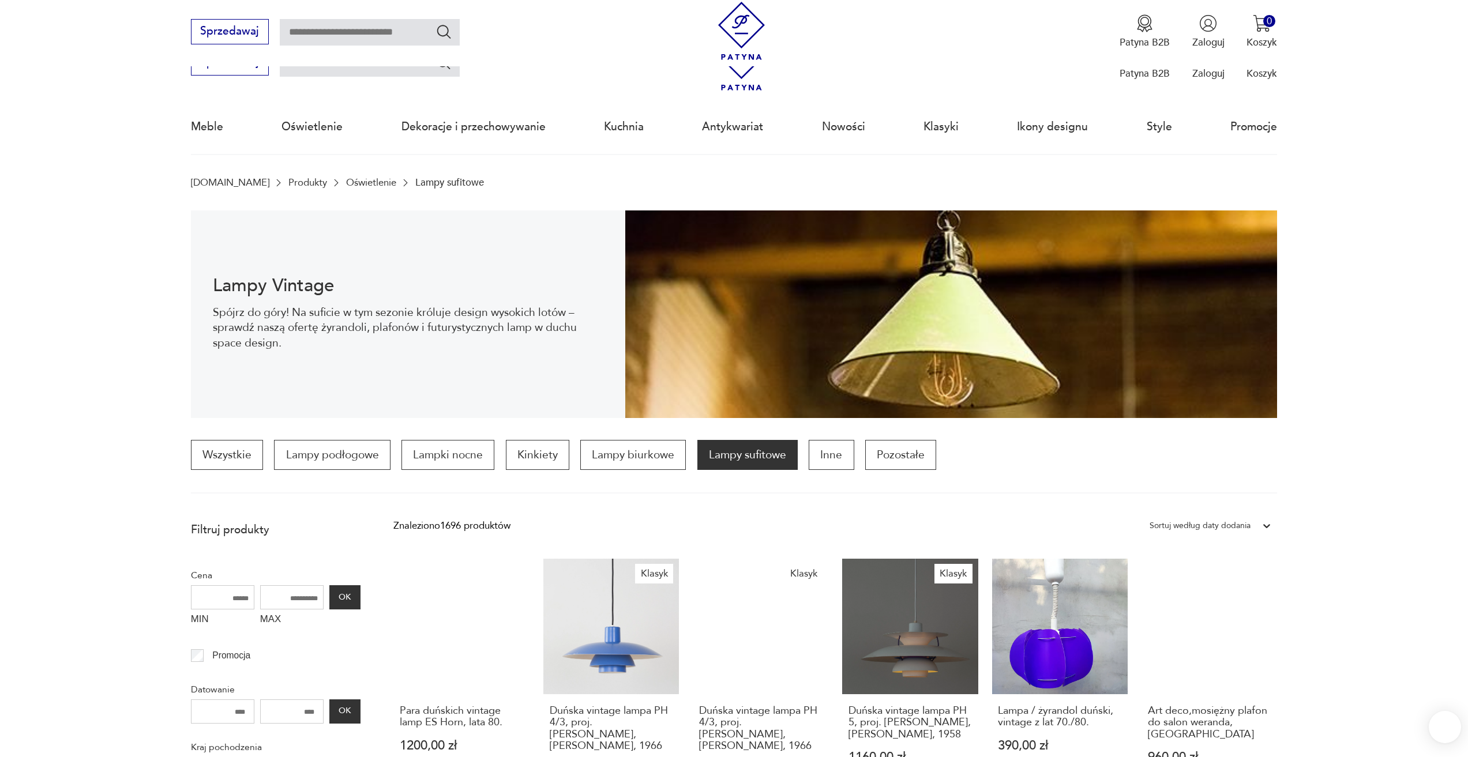  I want to click on button: Zaloguj, so click(1208, 32).